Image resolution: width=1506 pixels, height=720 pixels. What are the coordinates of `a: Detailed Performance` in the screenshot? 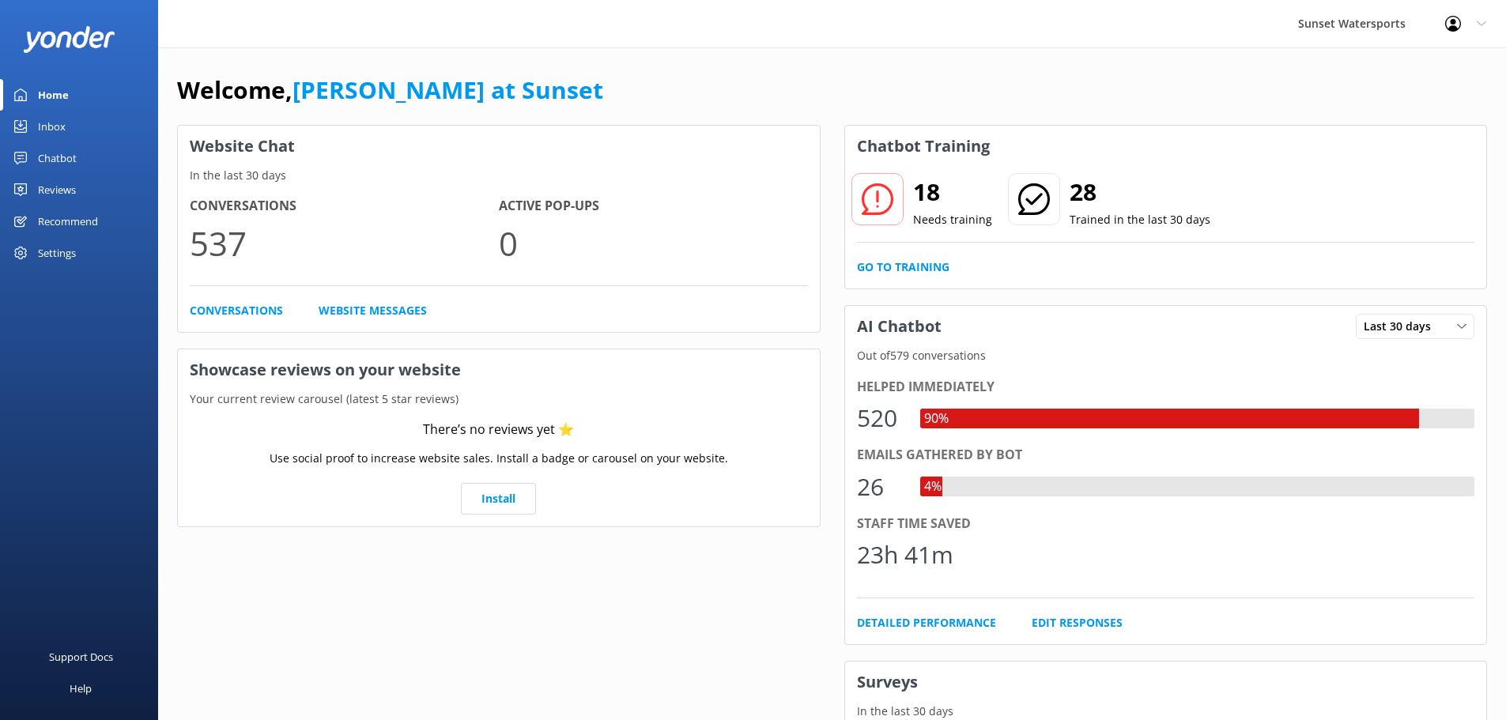 It's located at (927, 623).